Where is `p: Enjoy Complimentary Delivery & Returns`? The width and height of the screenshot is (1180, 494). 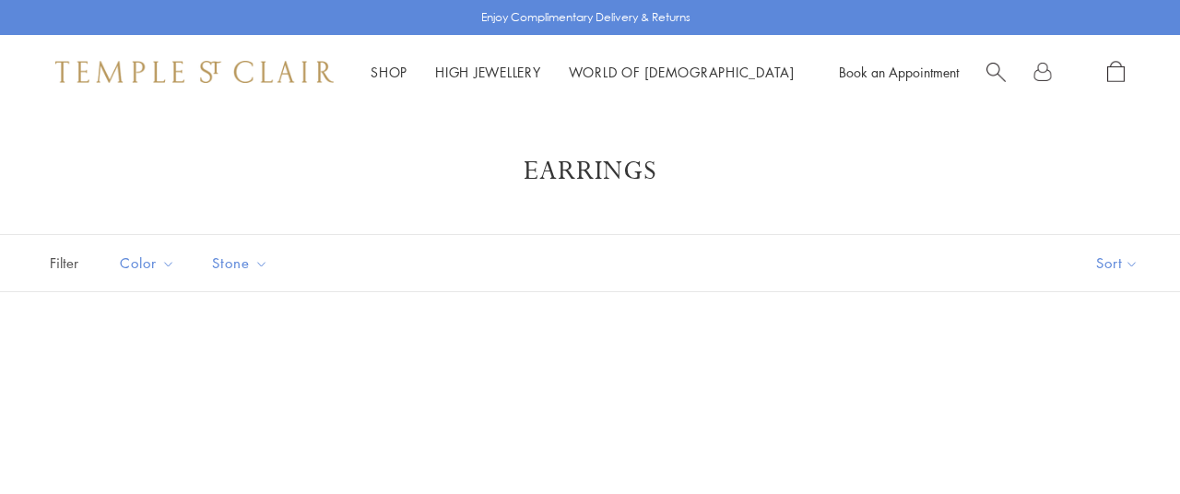 p: Enjoy Complimentary Delivery & Returns is located at coordinates (585, 18).